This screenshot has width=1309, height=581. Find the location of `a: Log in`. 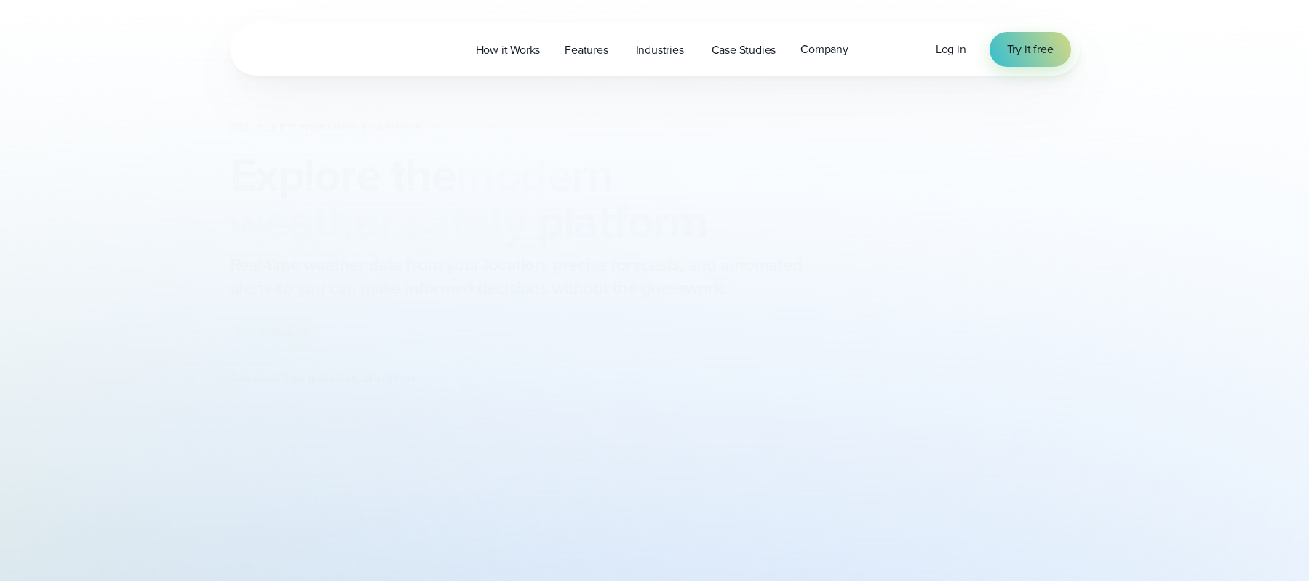

a: Log in is located at coordinates (951, 49).